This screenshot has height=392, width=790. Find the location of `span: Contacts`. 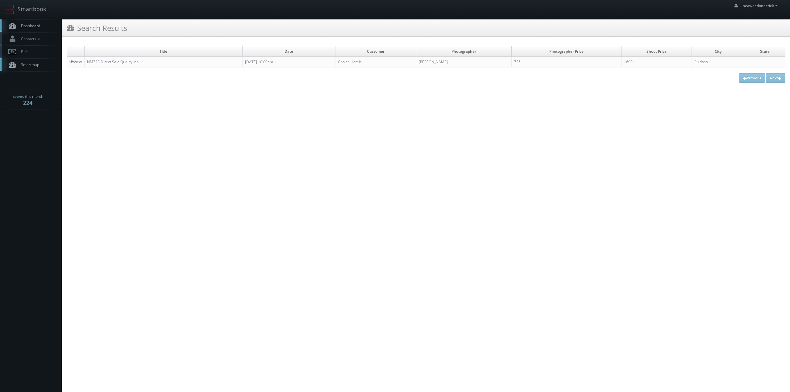

span: Contacts is located at coordinates (30, 39).